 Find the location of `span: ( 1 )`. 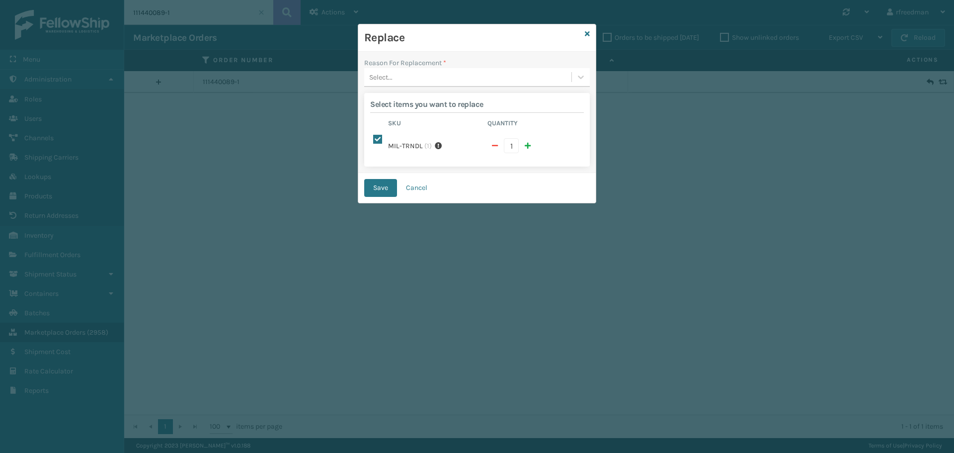

span: ( 1 ) is located at coordinates (428, 146).